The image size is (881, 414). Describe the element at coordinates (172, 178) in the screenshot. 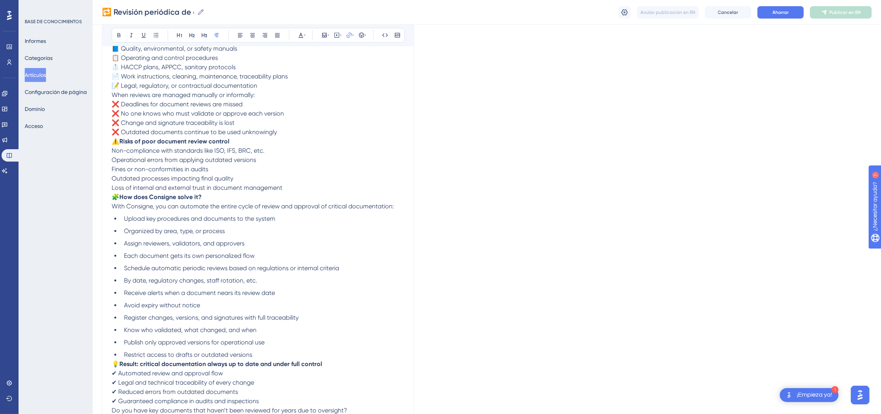

I see `span: Outdated processes impacting final quality` at that location.